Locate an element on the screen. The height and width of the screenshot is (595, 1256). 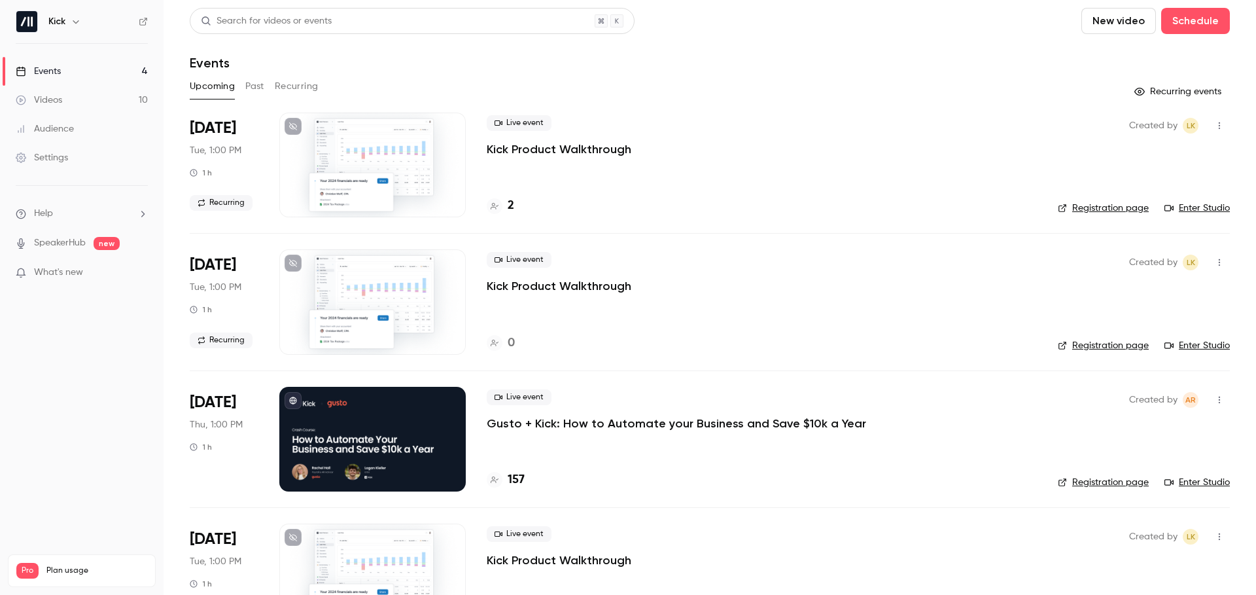
a: 0 is located at coordinates (500, 343).